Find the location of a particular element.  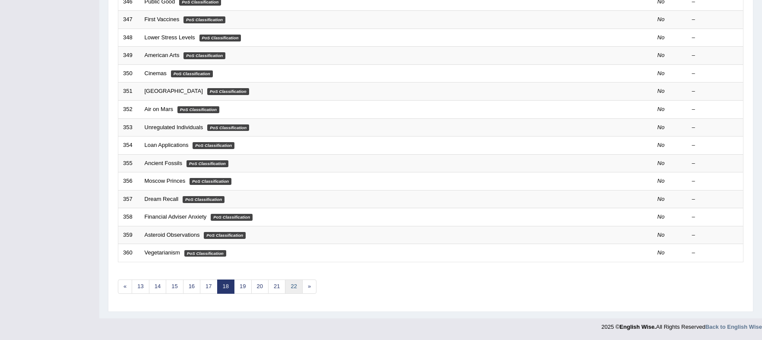

a: 19 is located at coordinates (243, 286).